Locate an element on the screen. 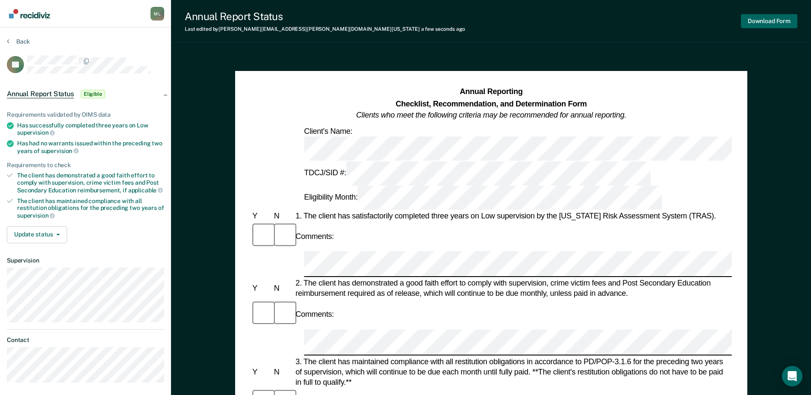  span: applicable is located at coordinates (145, 190).